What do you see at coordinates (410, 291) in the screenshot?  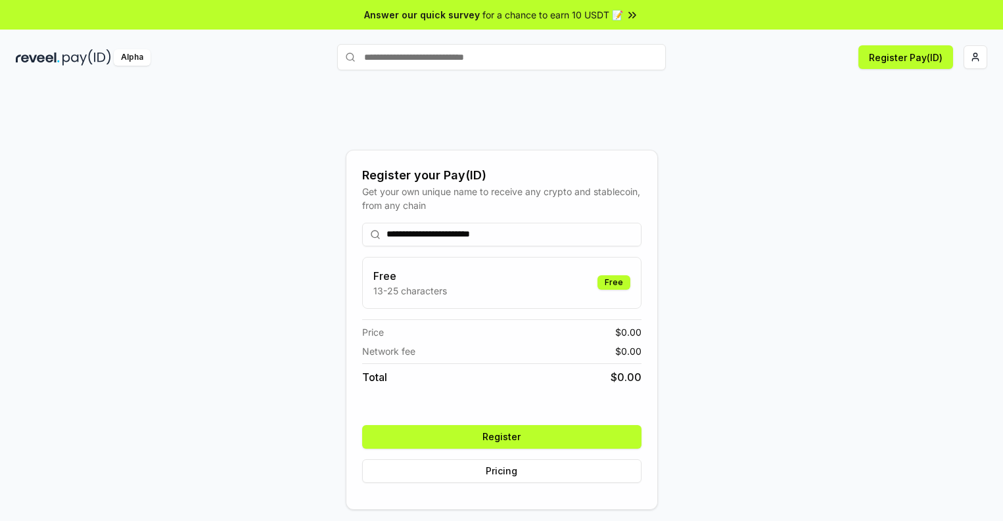 I see `p: 13-25 characters` at bounding box center [410, 291].